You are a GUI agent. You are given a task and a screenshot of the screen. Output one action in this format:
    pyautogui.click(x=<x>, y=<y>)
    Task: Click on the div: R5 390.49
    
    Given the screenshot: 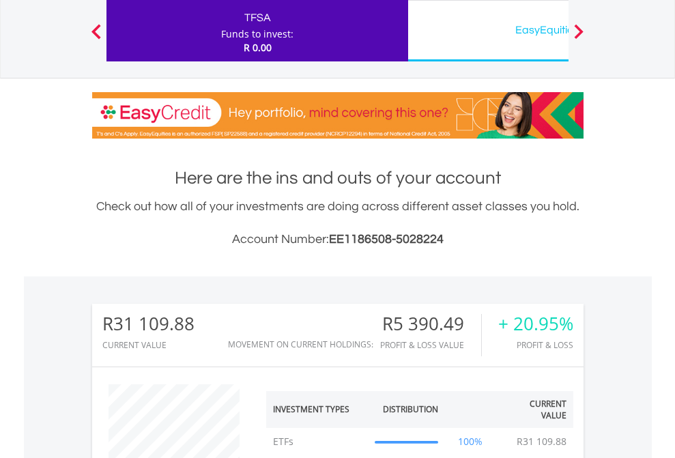 What is the action you would take?
    pyautogui.click(x=431, y=324)
    